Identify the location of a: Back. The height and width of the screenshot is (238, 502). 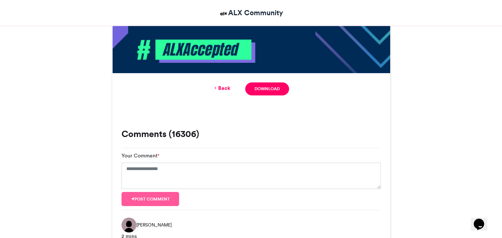
(221, 88).